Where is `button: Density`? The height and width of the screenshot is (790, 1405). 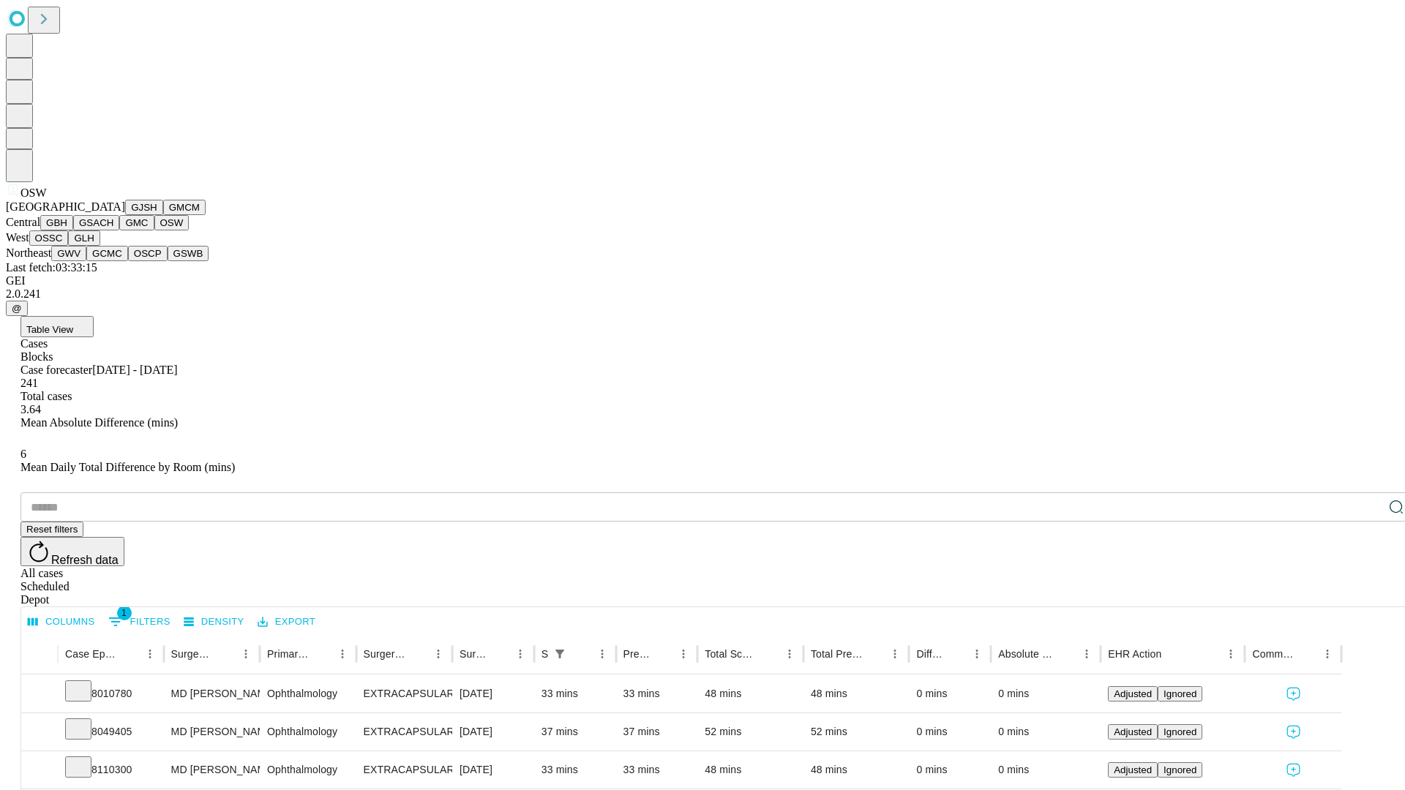 button: Density is located at coordinates (214, 622).